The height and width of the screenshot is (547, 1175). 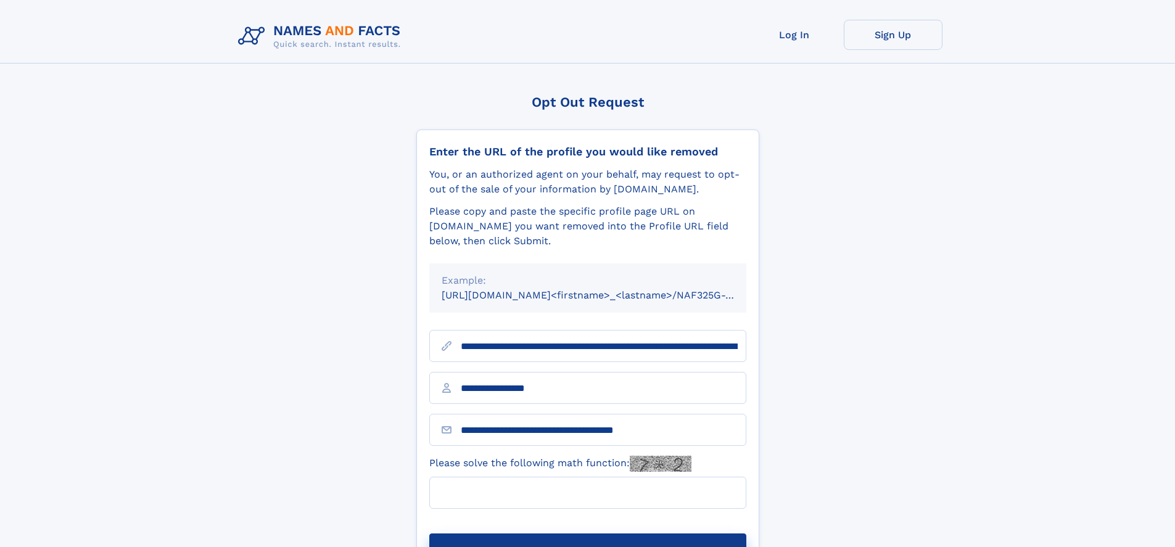 I want to click on a: Log In, so click(x=794, y=35).